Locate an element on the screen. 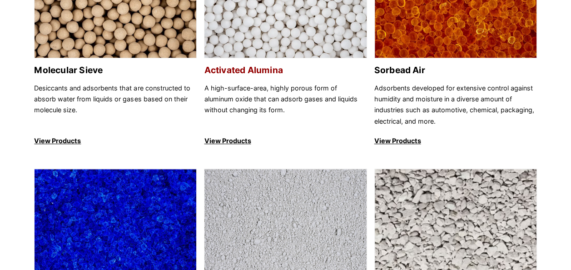 This screenshot has height=270, width=571. p: Adsorbents developed for extensive control against humidity and moisture in a diverse amount of i... is located at coordinates (456, 105).